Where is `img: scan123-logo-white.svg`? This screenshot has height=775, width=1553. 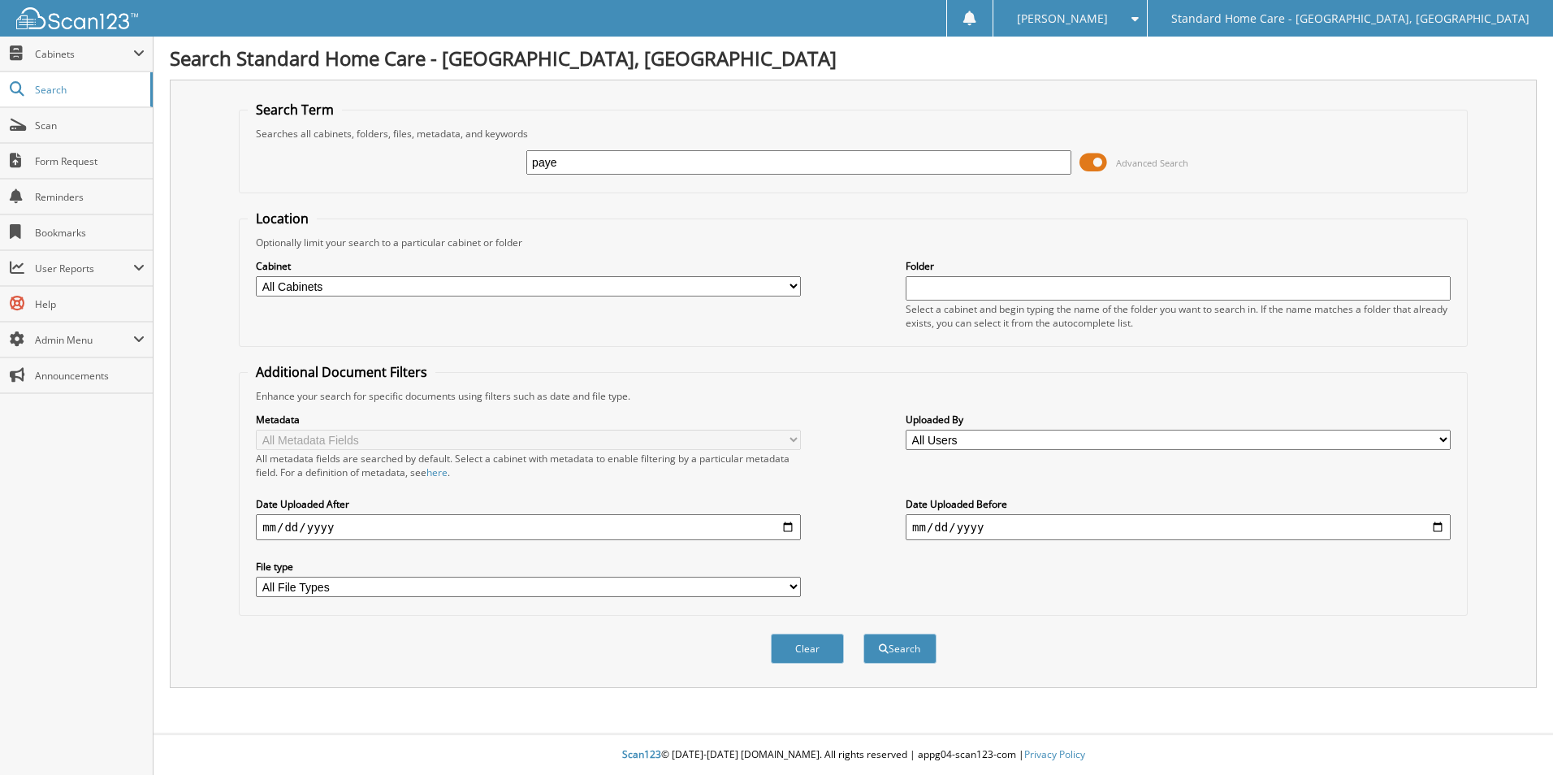 img: scan123-logo-white.svg is located at coordinates (77, 18).